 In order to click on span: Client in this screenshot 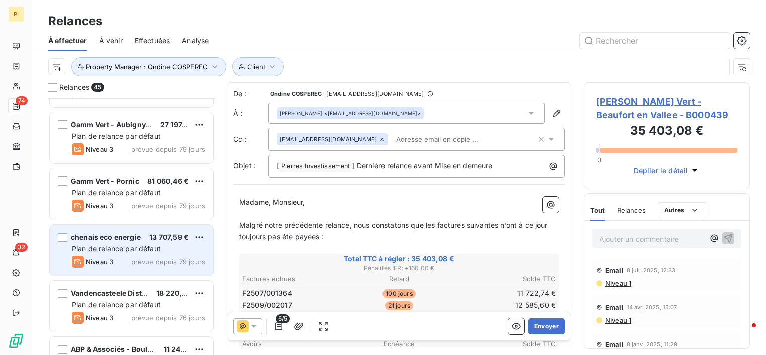, I will do `click(256, 67)`.